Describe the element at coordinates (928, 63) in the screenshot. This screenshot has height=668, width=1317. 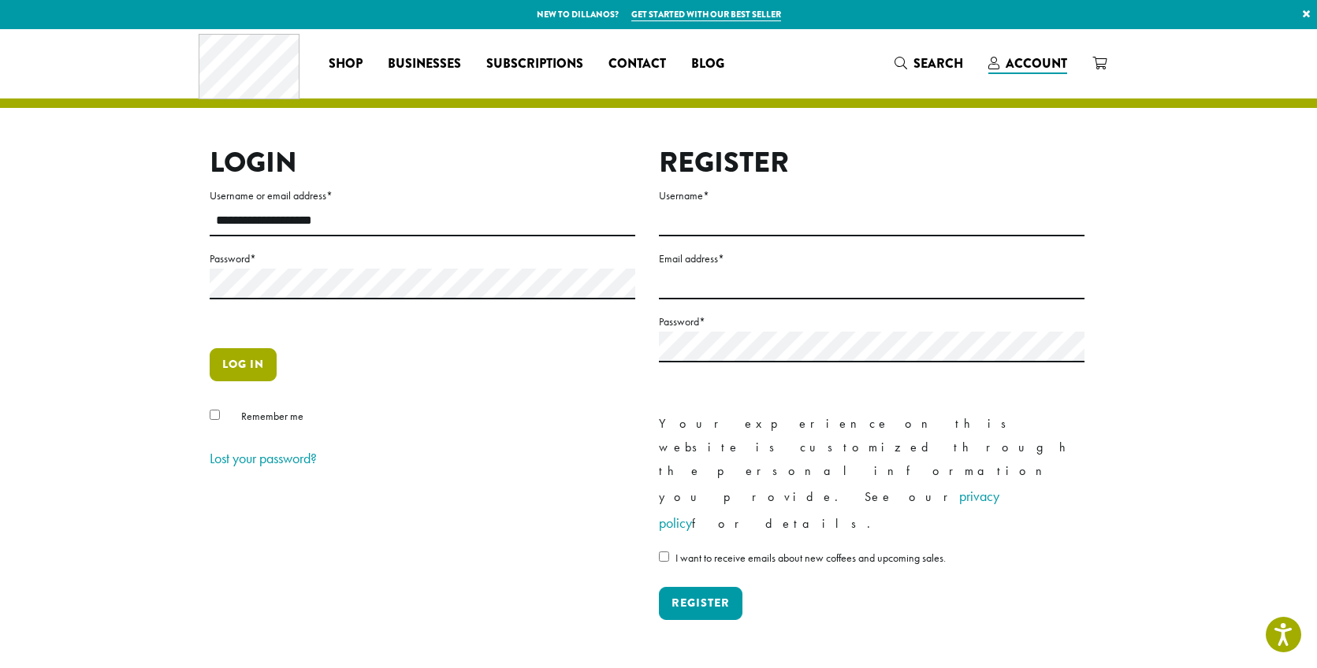
I see `a: Search` at that location.